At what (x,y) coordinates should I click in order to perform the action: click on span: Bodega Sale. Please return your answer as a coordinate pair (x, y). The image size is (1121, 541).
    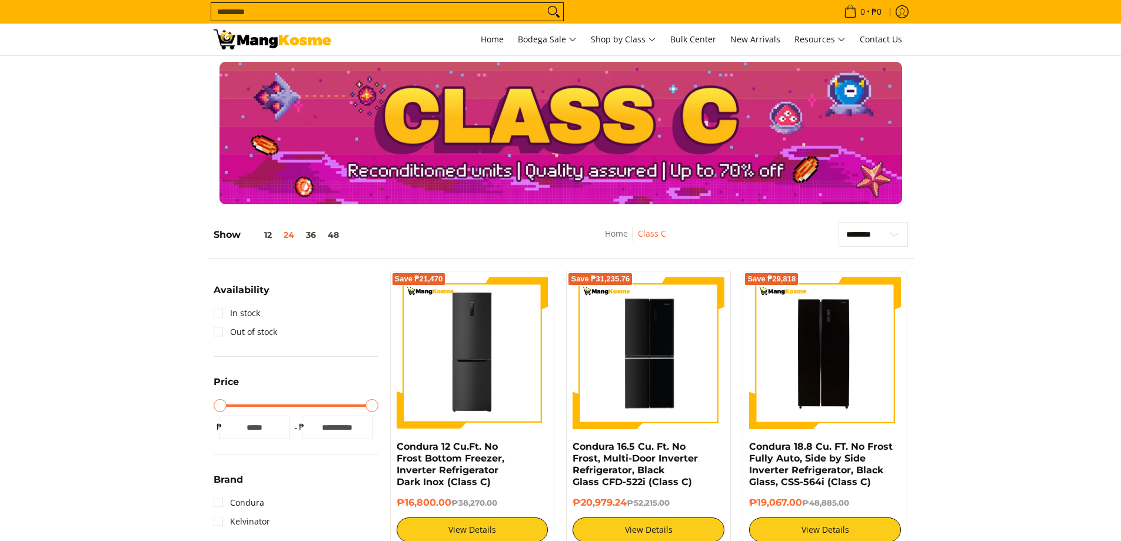
    Looking at the image, I should click on (547, 39).